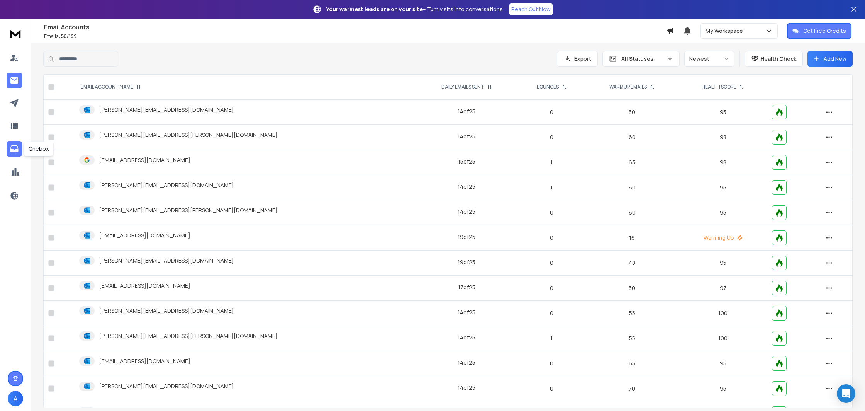  I want to click on td: 63, so click(632, 162).